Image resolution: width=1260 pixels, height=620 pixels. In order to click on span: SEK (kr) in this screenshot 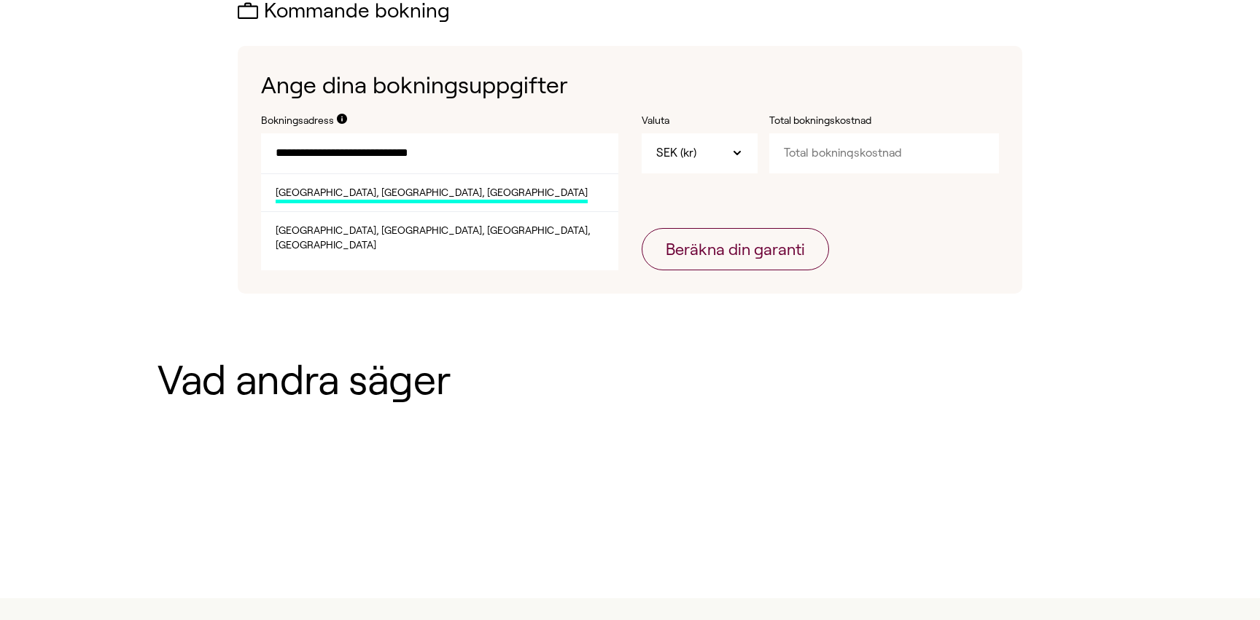, I will do `click(676, 153)`.